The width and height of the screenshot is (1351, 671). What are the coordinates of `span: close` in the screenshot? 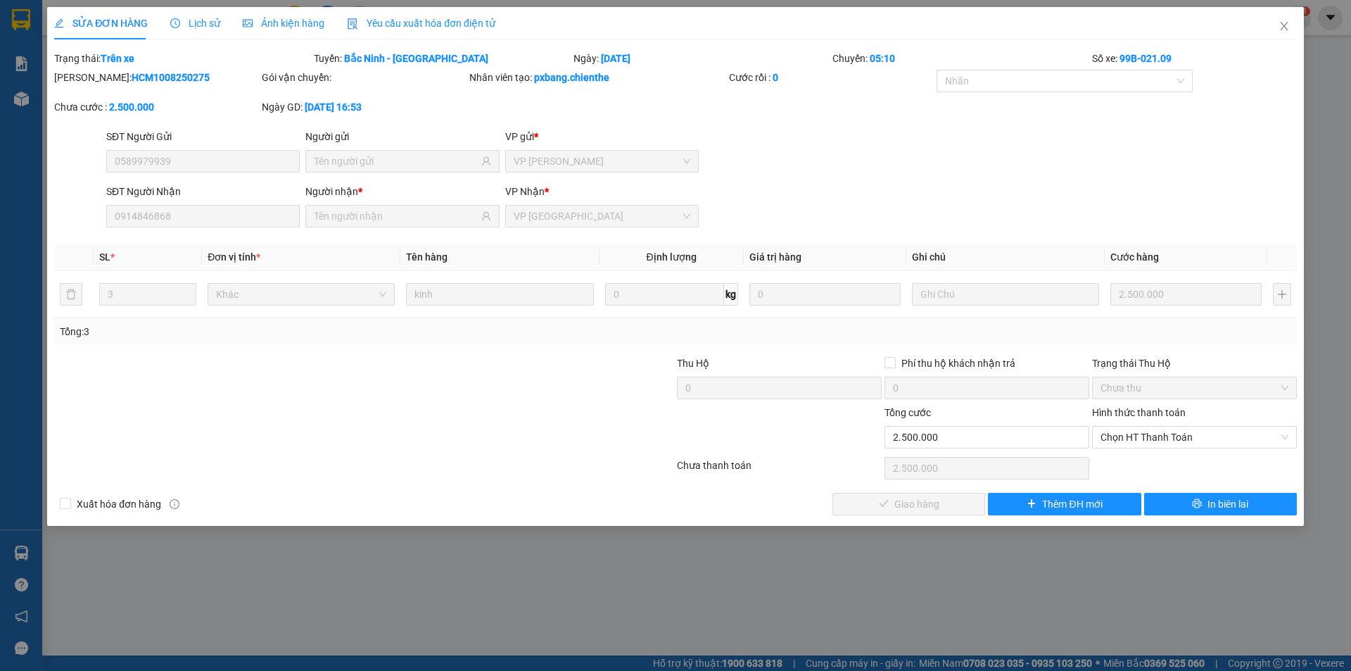 It's located at (1285, 26).